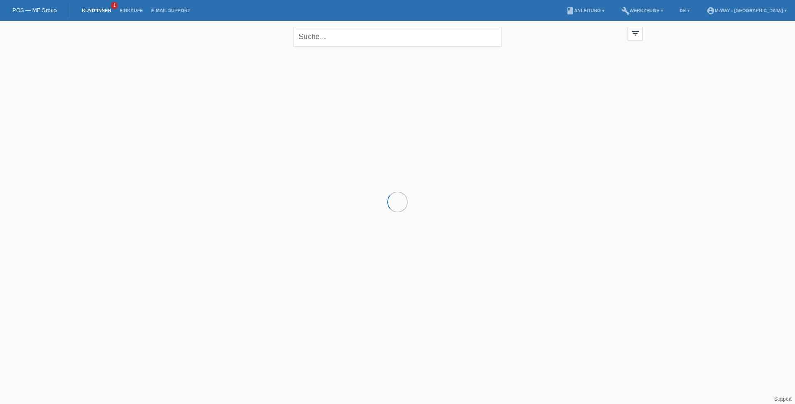 This screenshot has height=404, width=795. I want to click on a: Einkäufe, so click(131, 10).